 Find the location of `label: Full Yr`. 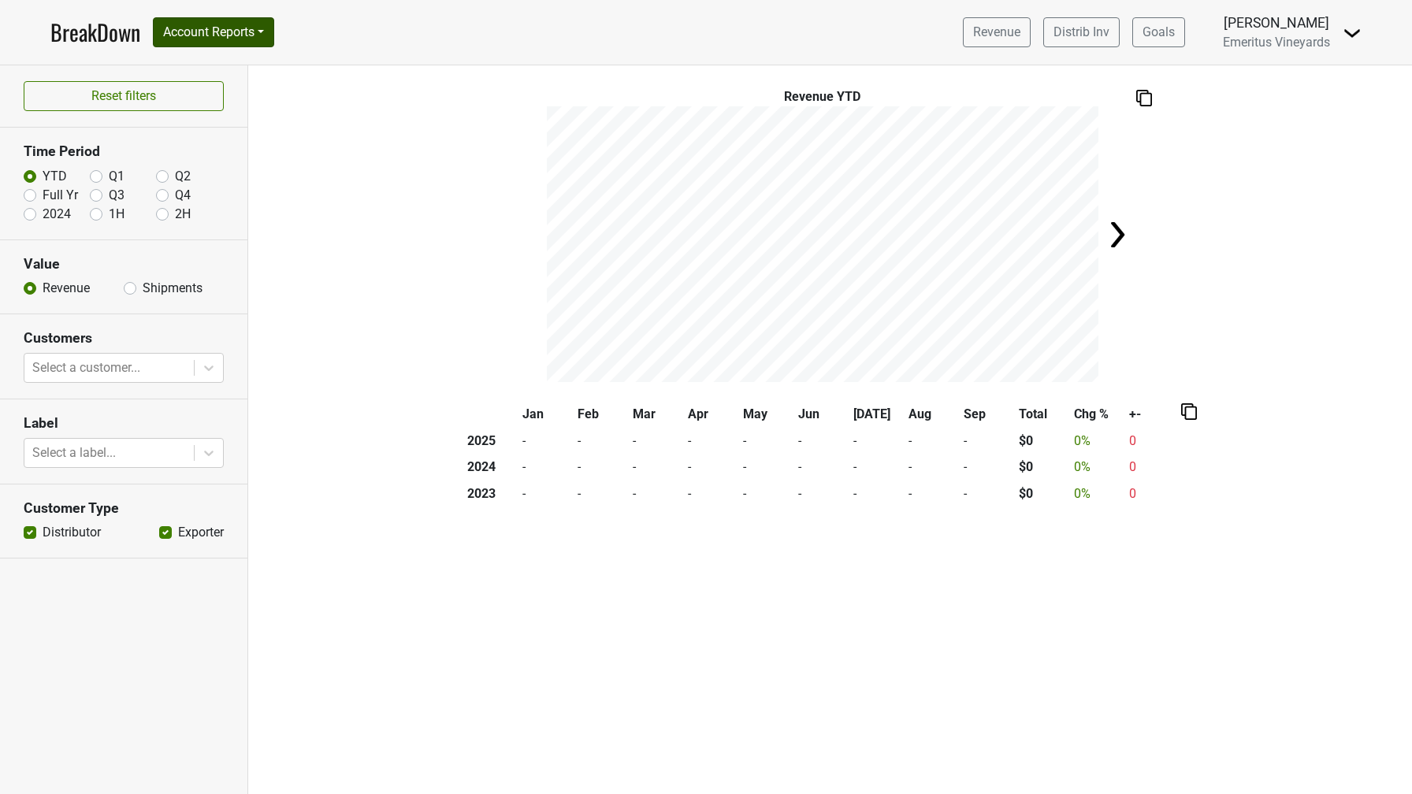

label: Full Yr is located at coordinates (60, 195).